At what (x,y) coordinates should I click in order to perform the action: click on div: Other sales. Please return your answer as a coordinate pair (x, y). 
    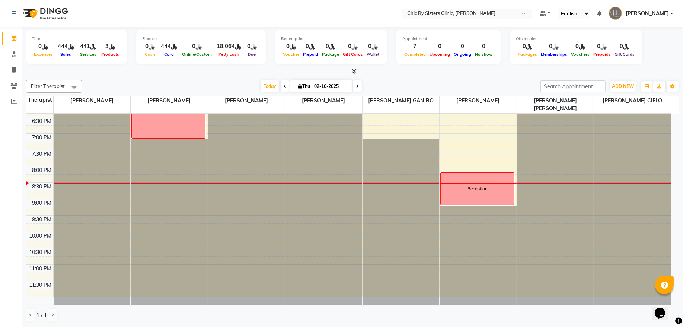
    Looking at the image, I should click on (576, 39).